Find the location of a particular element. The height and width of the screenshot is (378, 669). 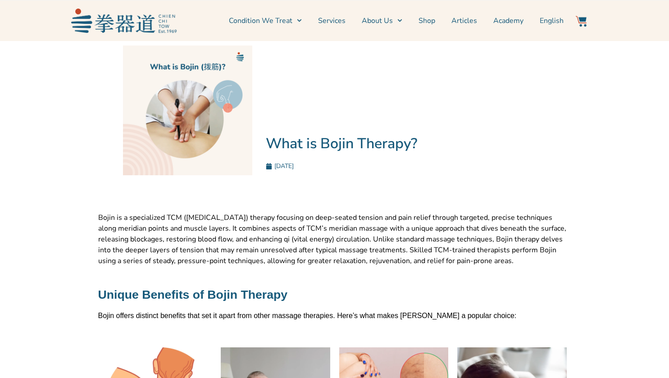

span: English is located at coordinates (552, 21).